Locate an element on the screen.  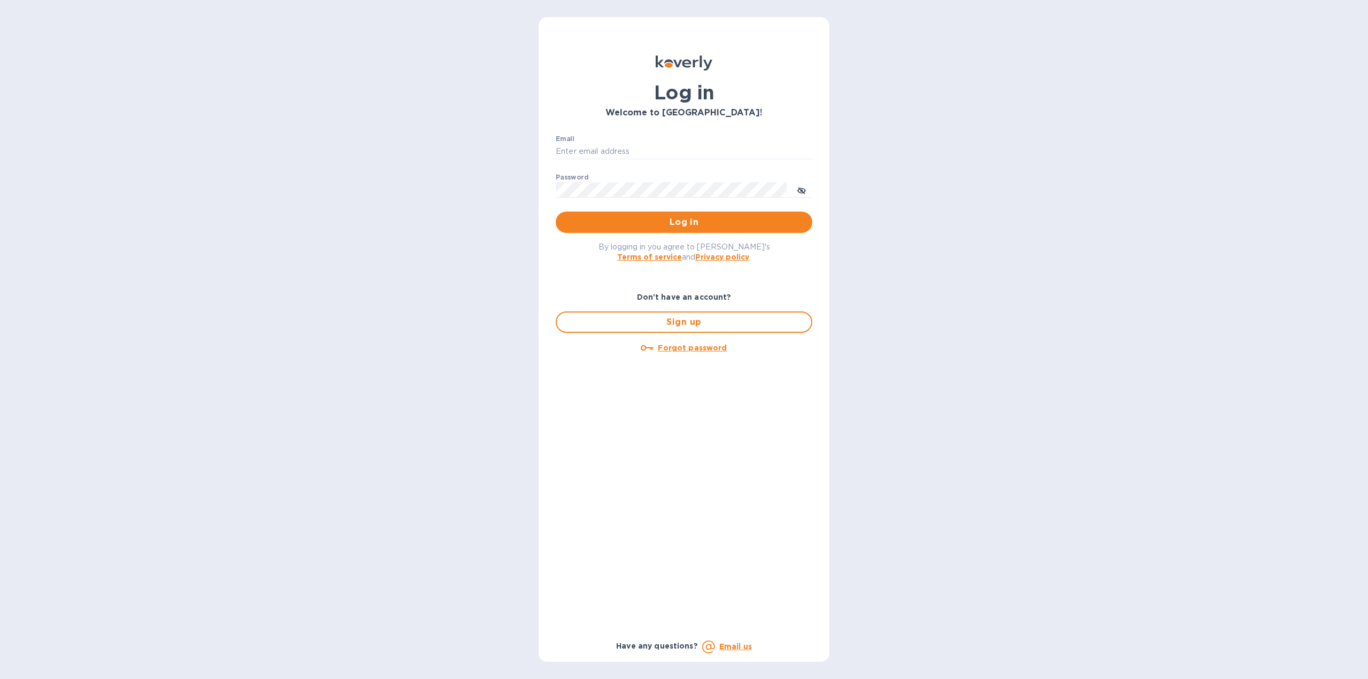
img: Koverly is located at coordinates (684, 63).